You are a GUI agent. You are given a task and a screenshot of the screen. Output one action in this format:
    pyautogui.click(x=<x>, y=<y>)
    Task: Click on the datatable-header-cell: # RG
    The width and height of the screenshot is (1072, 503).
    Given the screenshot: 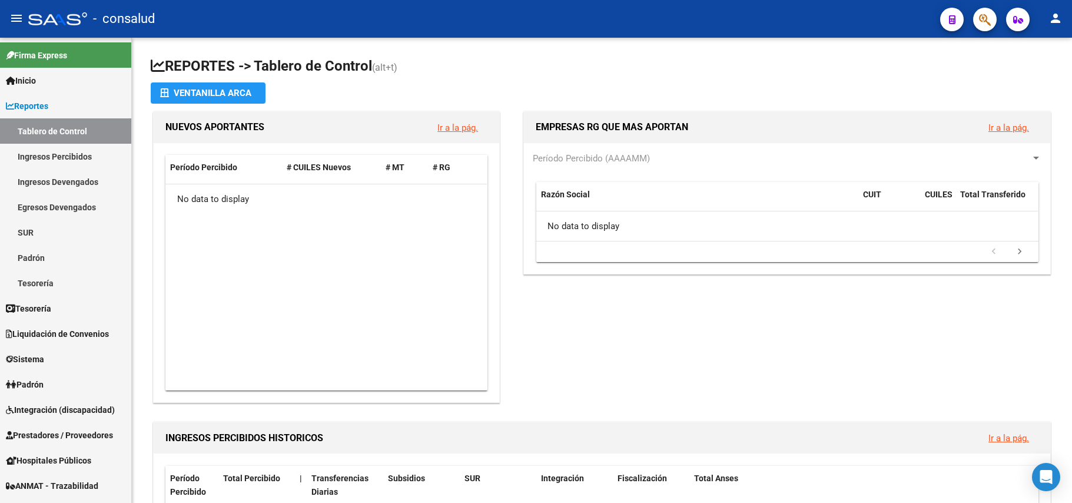 What is the action you would take?
    pyautogui.click(x=452, y=167)
    